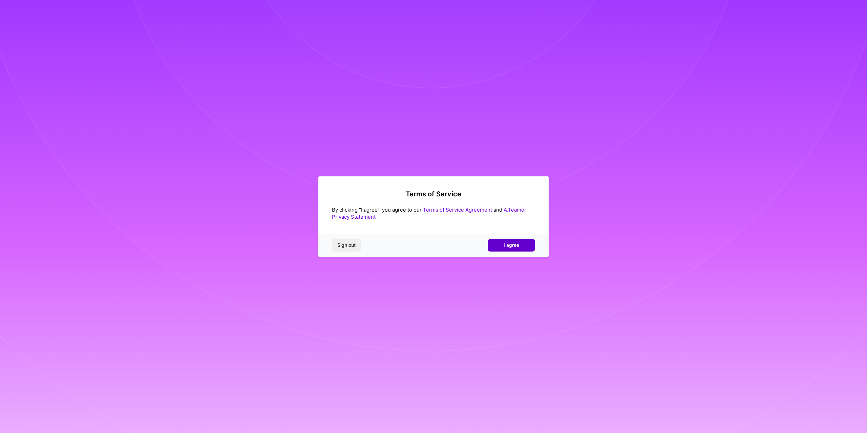  What do you see at coordinates (346, 245) in the screenshot?
I see `button: Sign out` at bounding box center [346, 245].